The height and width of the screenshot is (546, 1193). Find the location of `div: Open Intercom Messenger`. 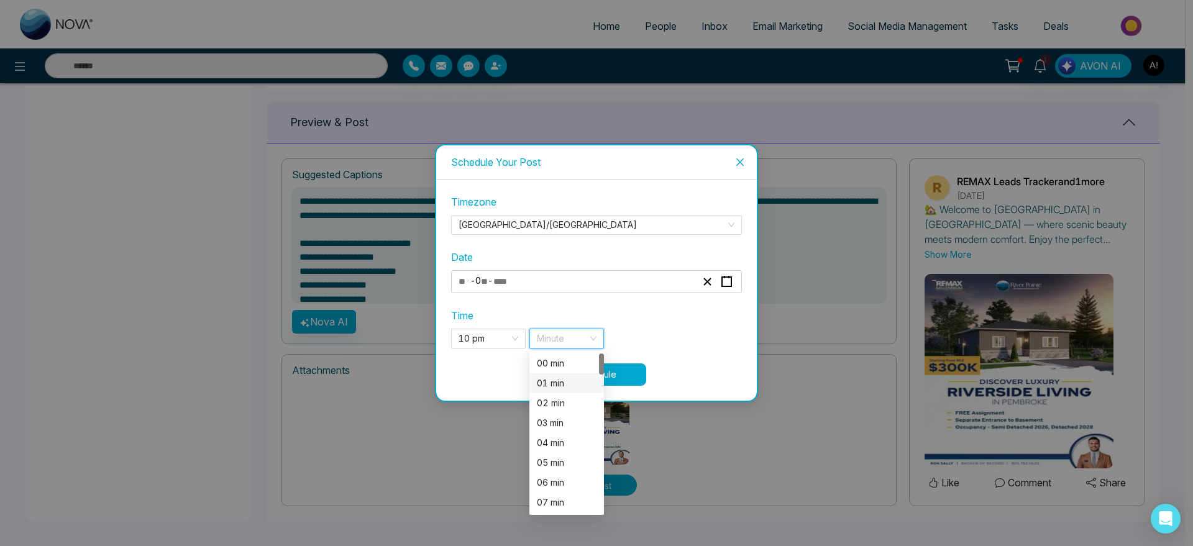

div: Open Intercom Messenger is located at coordinates (1166, 519).